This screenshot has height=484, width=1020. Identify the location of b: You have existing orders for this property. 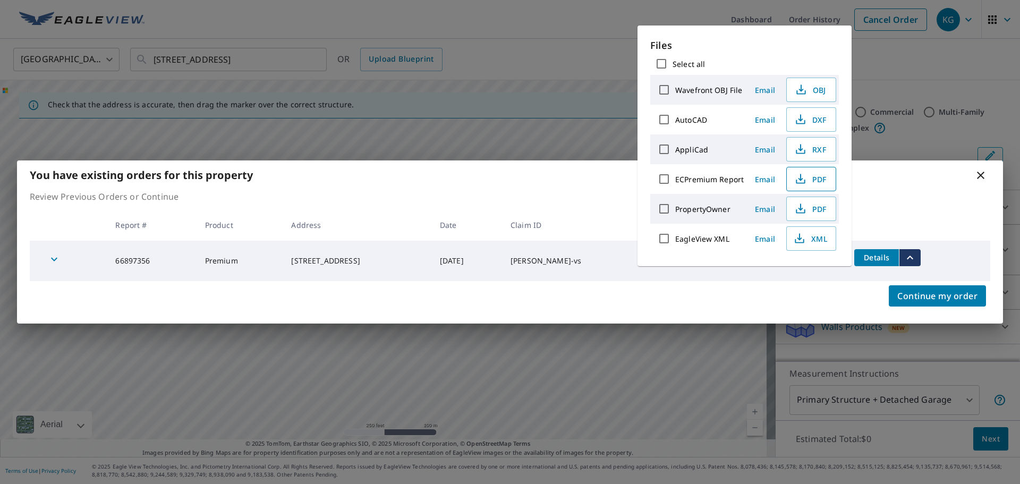
(141, 175).